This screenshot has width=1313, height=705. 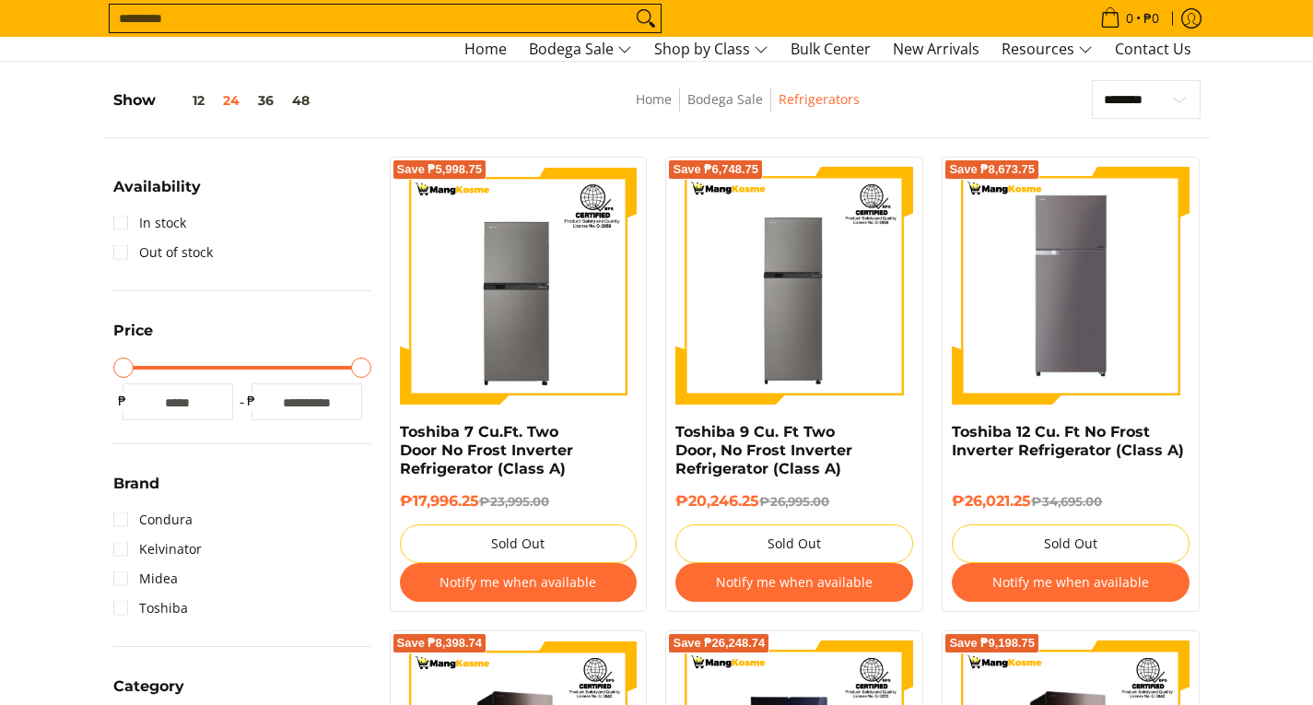 I want to click on span: Price, so click(x=133, y=331).